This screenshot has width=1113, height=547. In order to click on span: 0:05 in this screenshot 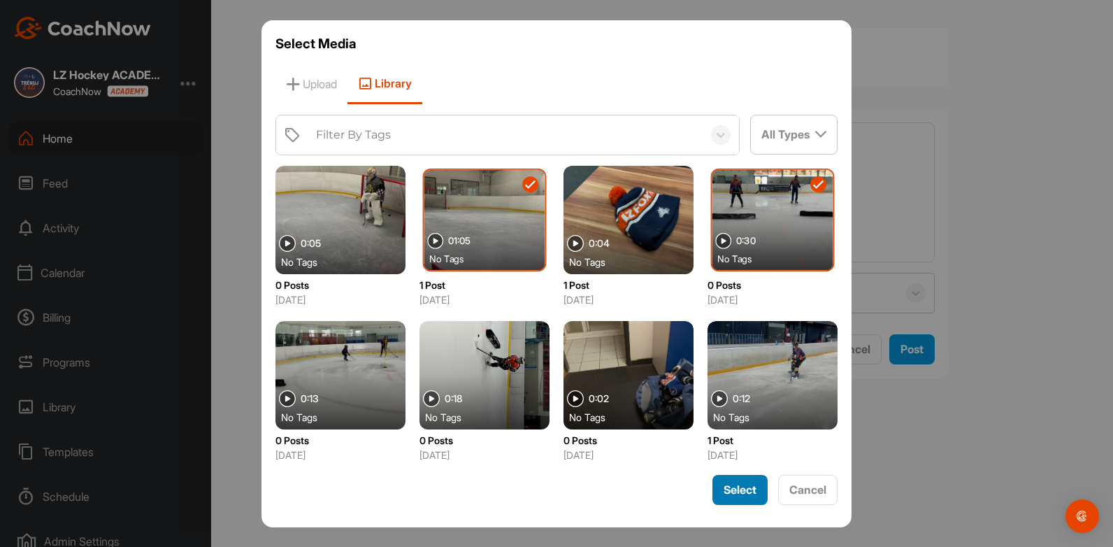, I will do `click(310, 243)`.